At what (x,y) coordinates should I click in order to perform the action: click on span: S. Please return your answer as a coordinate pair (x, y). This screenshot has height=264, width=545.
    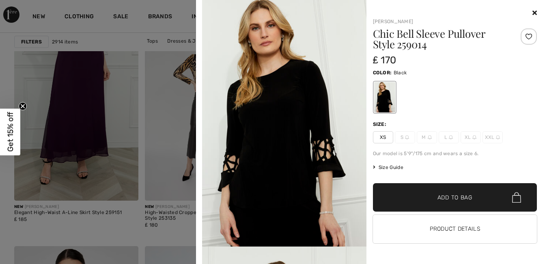
    Looking at the image, I should click on (405, 137).